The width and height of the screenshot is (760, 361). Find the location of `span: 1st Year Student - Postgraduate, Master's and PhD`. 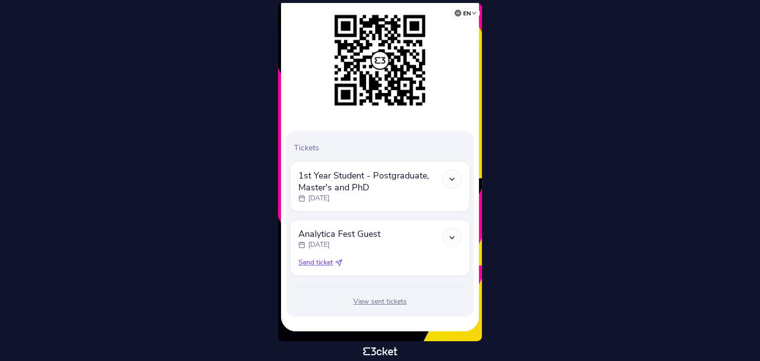

span: 1st Year Student - Postgraduate, Master's and PhD is located at coordinates (370, 182).